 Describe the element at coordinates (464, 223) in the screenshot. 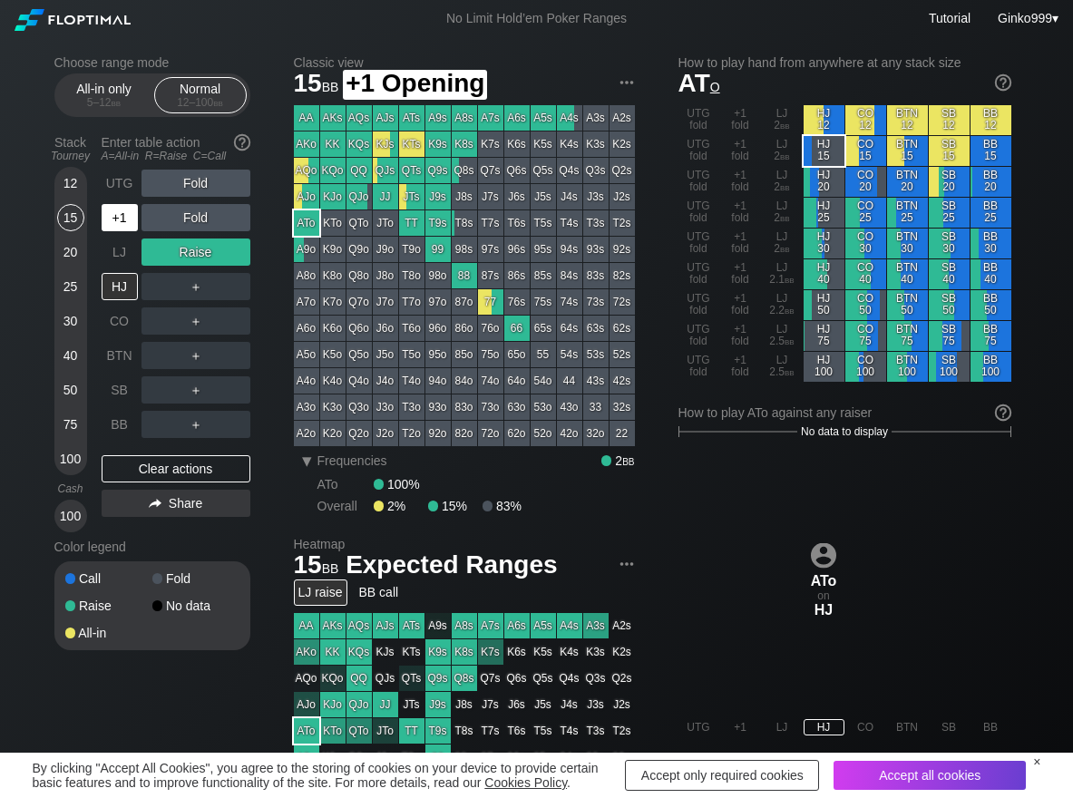

I see `div: T8s` at that location.